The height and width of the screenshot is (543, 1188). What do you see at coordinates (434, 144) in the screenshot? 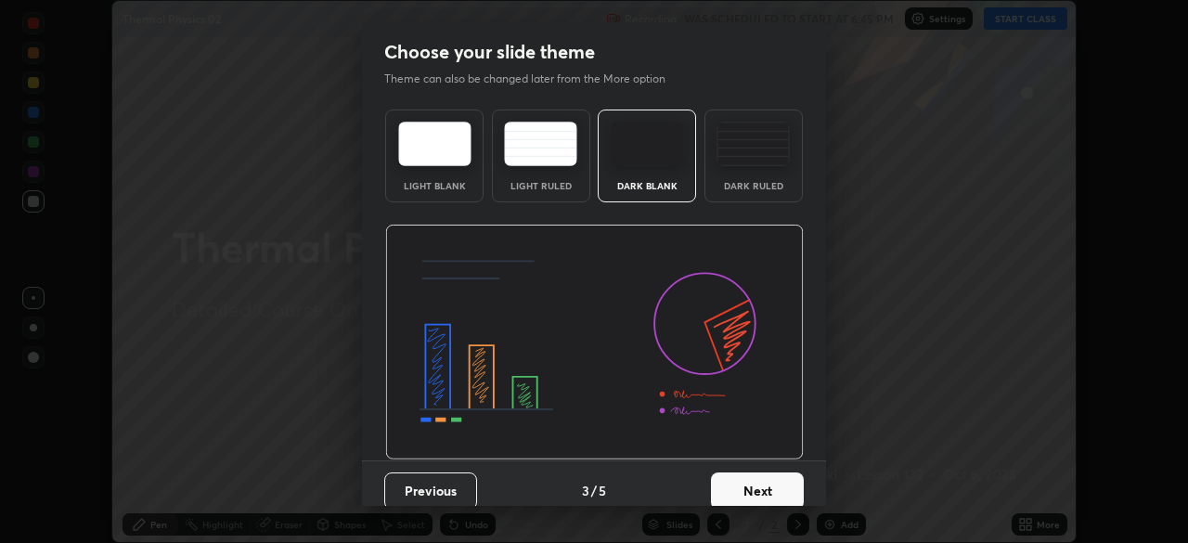
I see `img: lightTheme.e5ed3b09.svg` at bounding box center [434, 144].